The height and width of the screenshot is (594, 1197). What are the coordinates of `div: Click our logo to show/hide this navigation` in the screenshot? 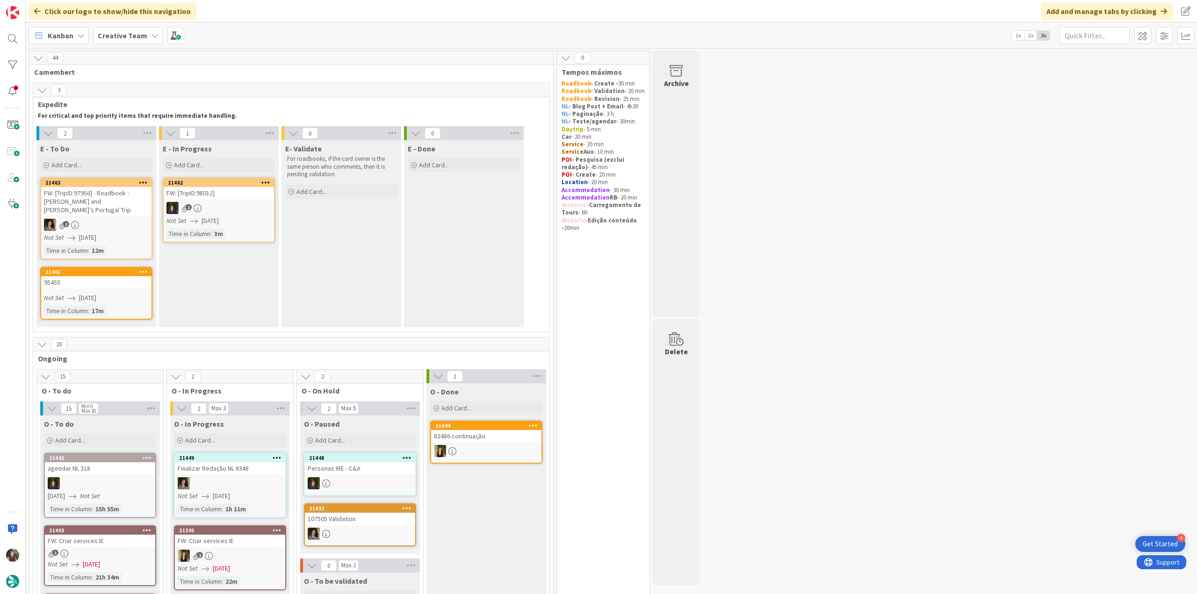 It's located at (112, 11).